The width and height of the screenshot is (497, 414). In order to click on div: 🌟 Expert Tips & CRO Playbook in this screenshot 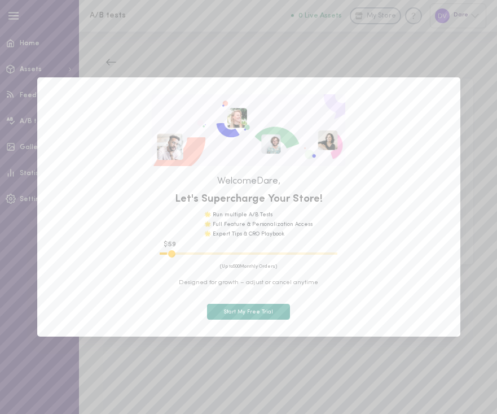, I will do `click(258, 234)`.